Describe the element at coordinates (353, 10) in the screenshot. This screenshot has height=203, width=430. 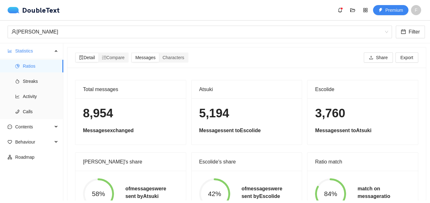
I see `span: folder-open` at that location.